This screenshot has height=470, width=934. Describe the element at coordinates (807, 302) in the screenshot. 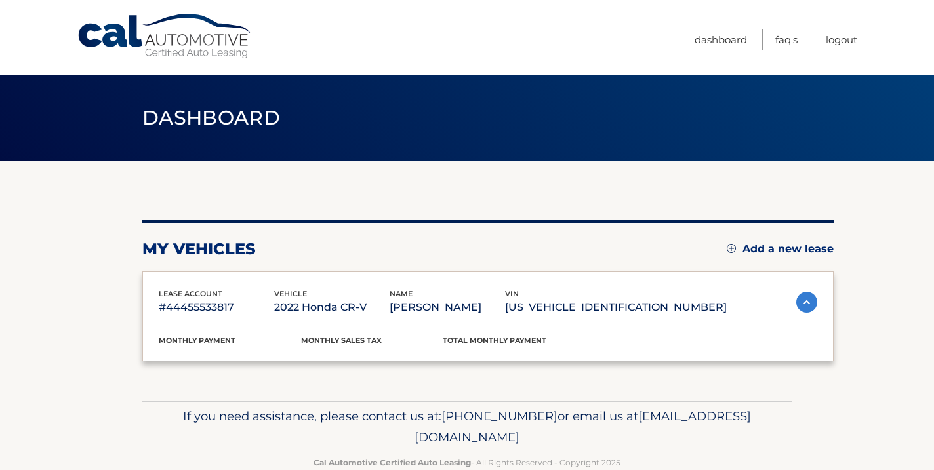

I see `img: accordion-active.svg` at that location.